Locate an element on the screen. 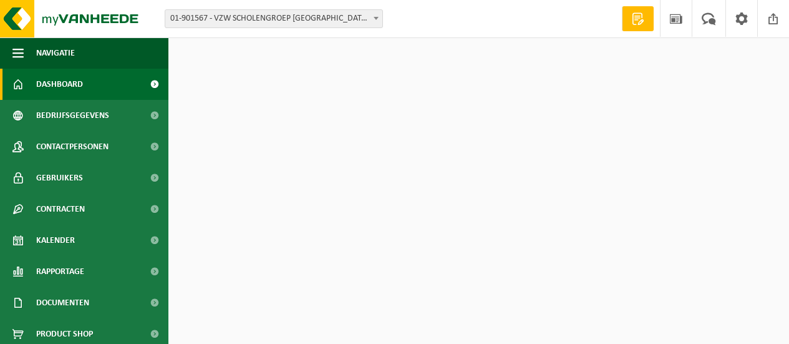  span: Dashboard is located at coordinates (59, 84).